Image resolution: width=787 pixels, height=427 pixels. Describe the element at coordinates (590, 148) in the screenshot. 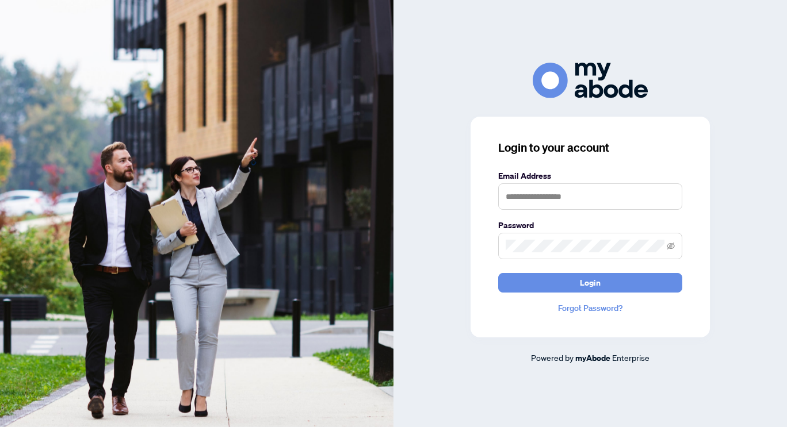

I see `h3: Login to your account` at that location.